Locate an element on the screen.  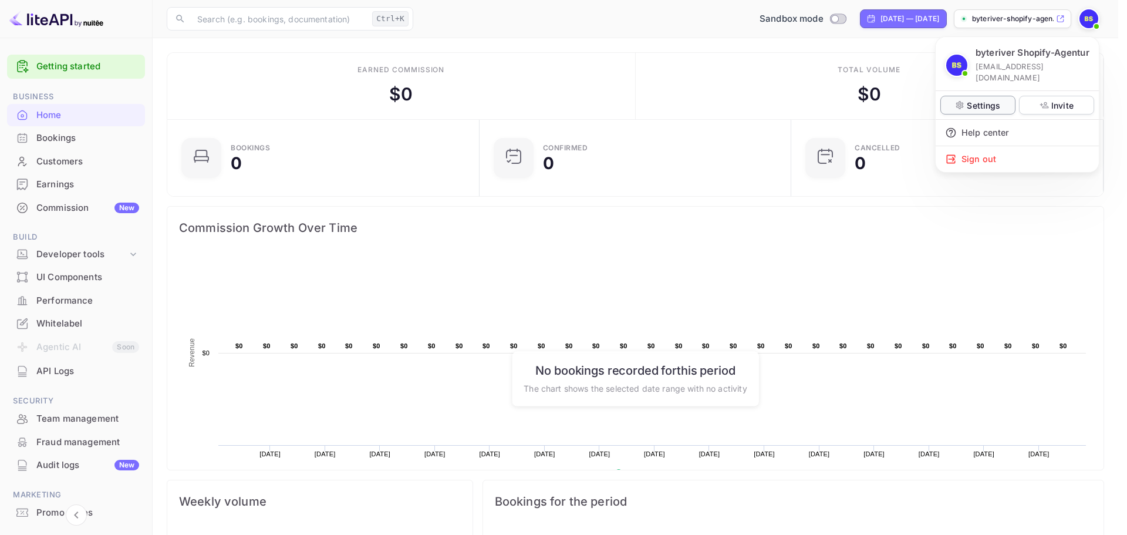
div: Help center is located at coordinates (1017, 133).